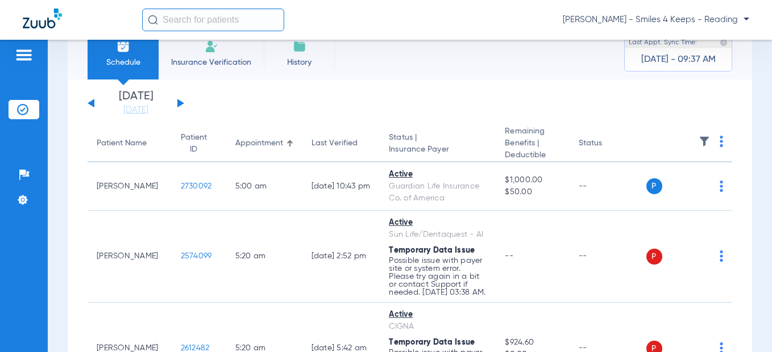 The width and height of the screenshot is (772, 352). I want to click on th: Status, so click(608, 144).